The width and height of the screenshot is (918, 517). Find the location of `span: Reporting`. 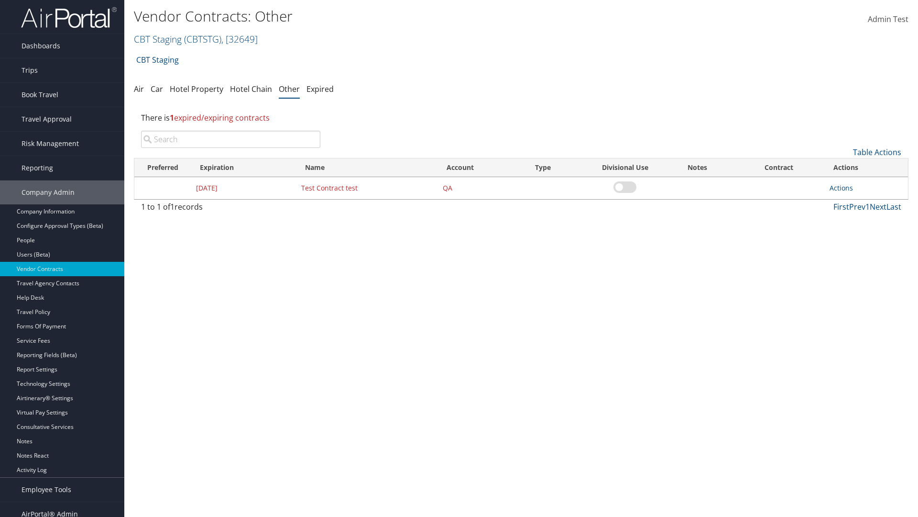

span: Reporting is located at coordinates (37, 168).